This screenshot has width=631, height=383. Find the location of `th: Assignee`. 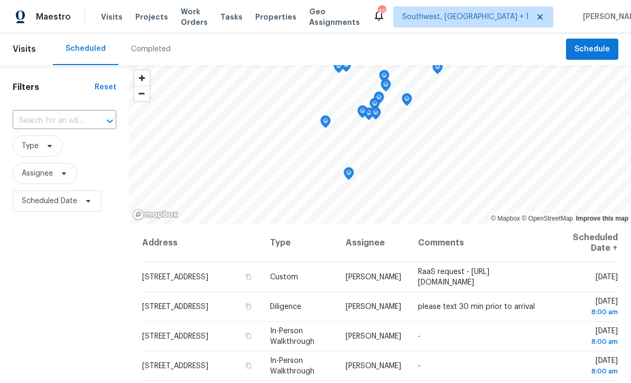

th: Assignee is located at coordinates (373, 243).